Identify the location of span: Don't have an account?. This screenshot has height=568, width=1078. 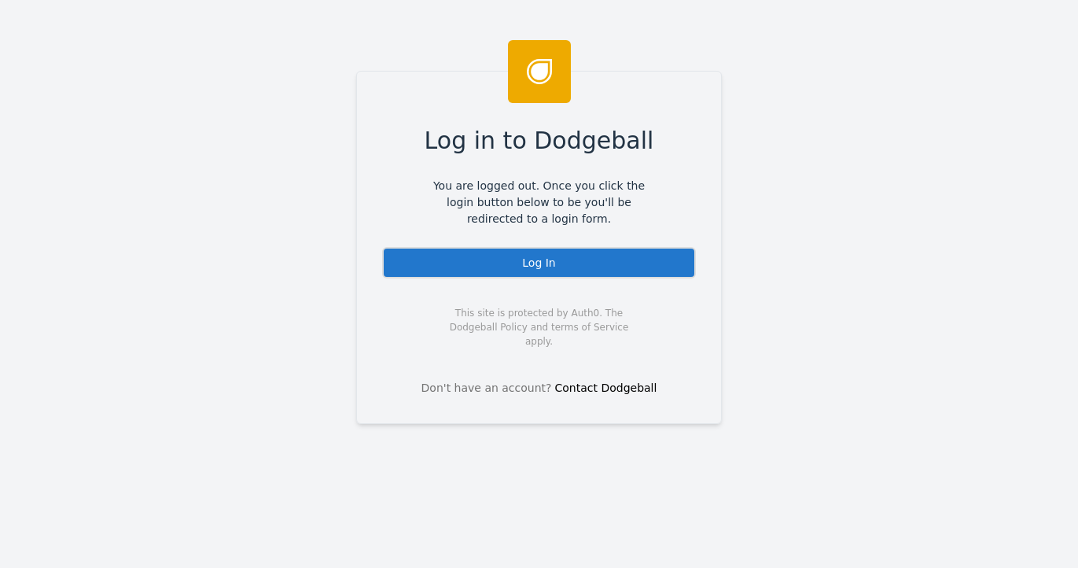
(487, 388).